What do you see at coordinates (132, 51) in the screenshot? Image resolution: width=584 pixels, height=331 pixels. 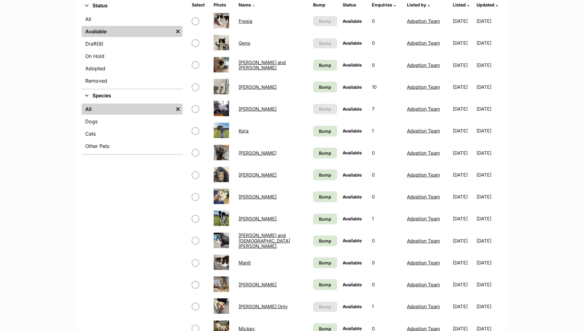 I see `div: Status` at bounding box center [132, 51].